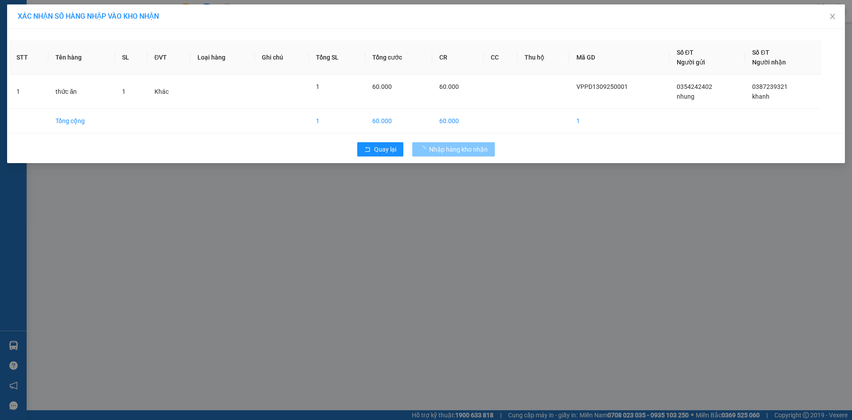  I want to click on span: nhung, so click(686, 96).